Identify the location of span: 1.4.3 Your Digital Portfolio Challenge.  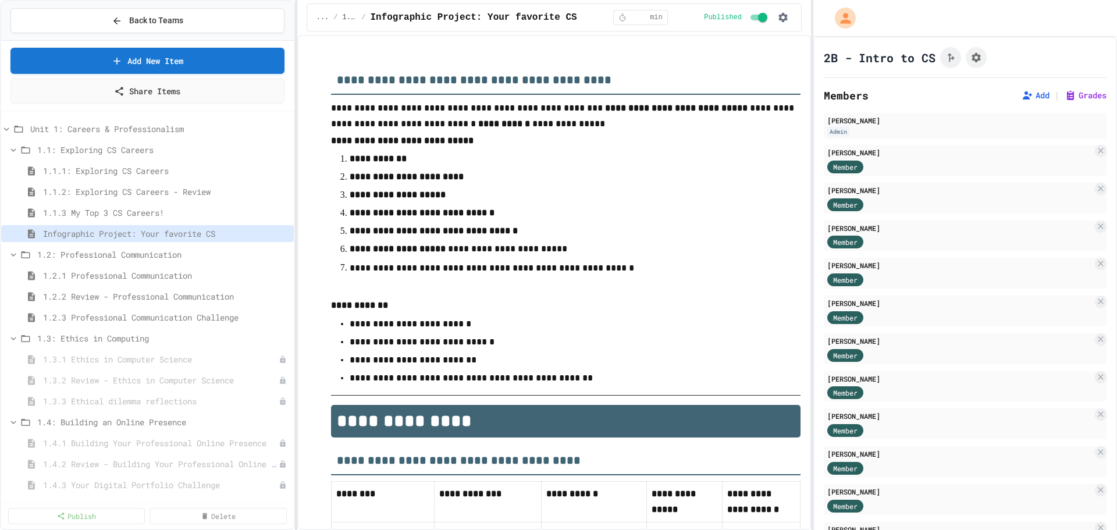
(161, 485).